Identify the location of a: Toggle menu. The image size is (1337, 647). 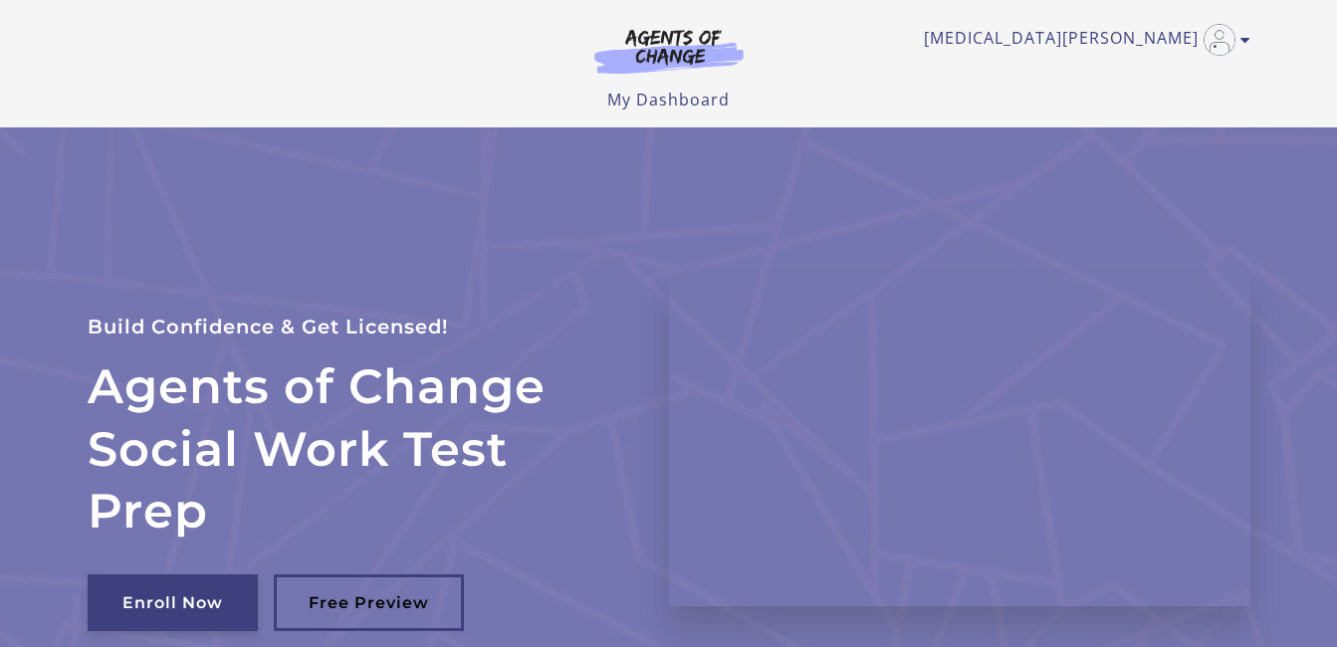
(1082, 40).